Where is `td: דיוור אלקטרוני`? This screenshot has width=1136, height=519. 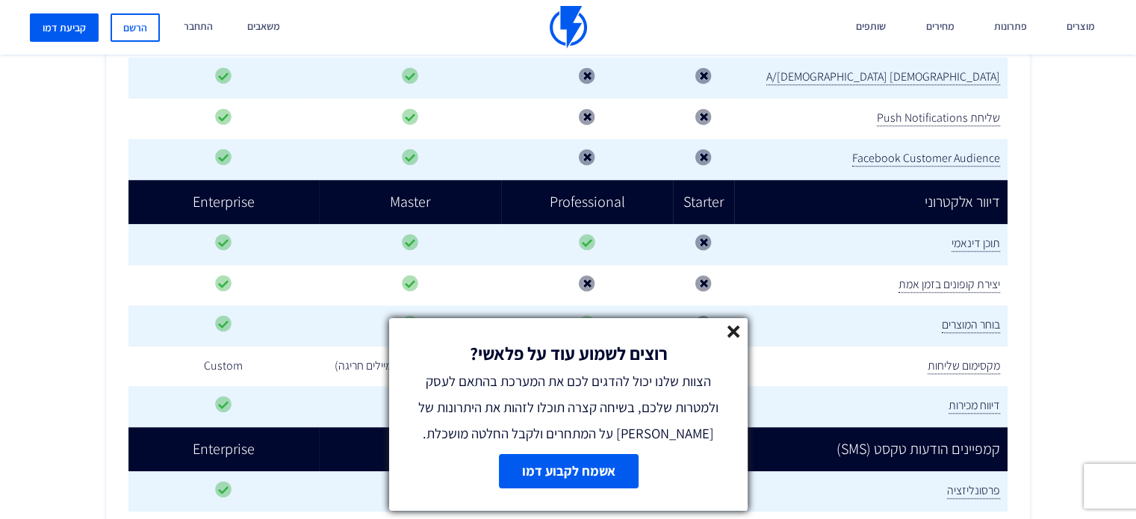
td: דיוור אלקטרוני is located at coordinates (870, 202).